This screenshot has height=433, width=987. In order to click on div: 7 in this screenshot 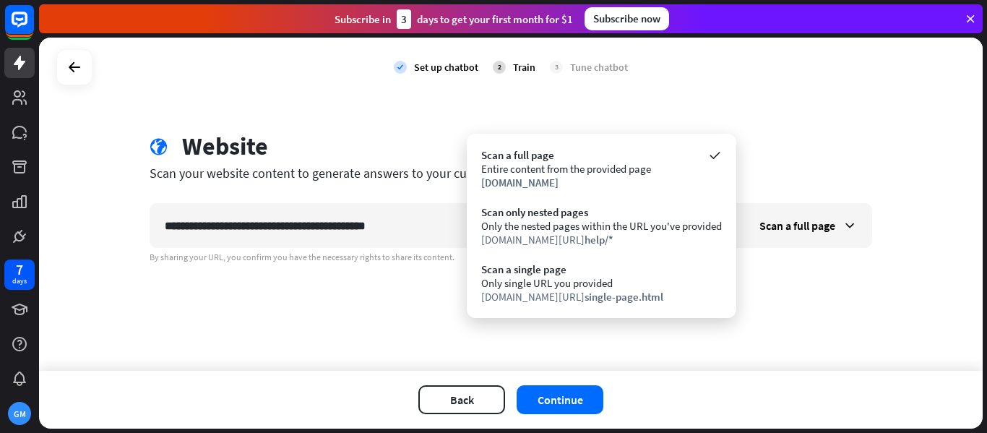, I will do `click(20, 270)`.